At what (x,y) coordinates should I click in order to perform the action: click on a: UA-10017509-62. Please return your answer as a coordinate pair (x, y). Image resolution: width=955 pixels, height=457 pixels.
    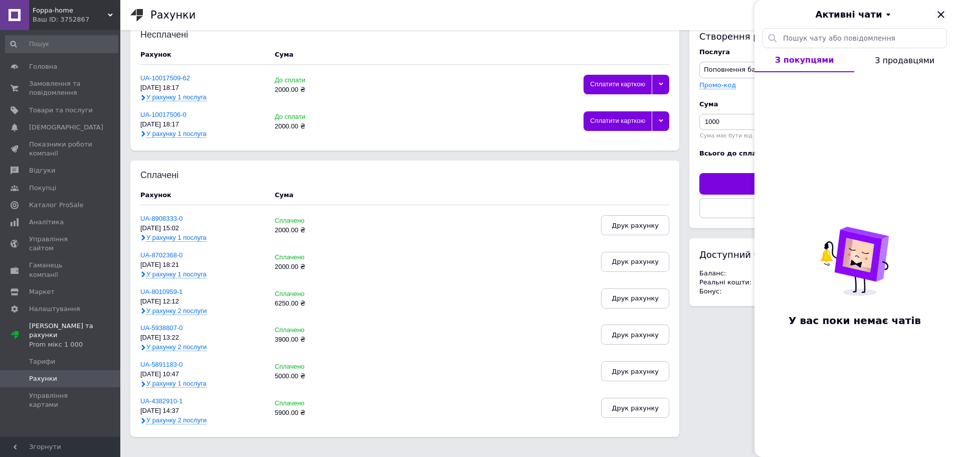
    Looking at the image, I should click on (165, 78).